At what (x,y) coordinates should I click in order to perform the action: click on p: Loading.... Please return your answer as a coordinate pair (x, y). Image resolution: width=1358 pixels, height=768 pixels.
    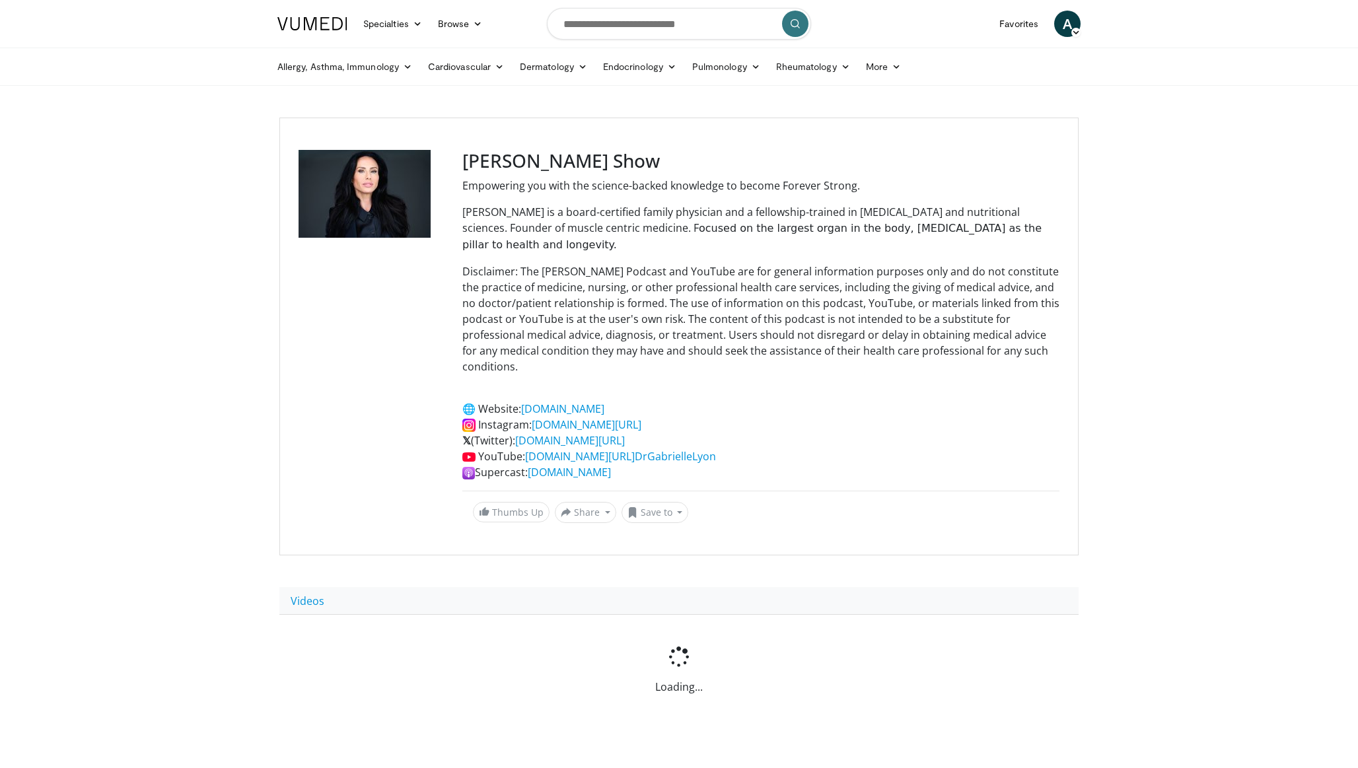
    Looking at the image, I should click on (679, 687).